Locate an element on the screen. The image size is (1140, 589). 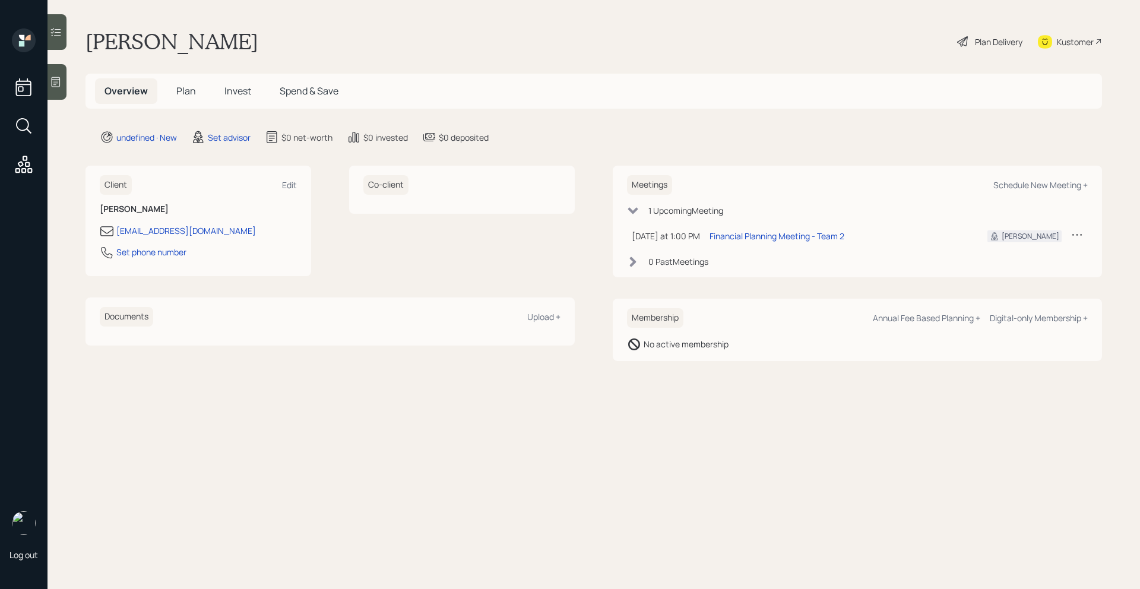
h6: Meetings is located at coordinates (649, 185).